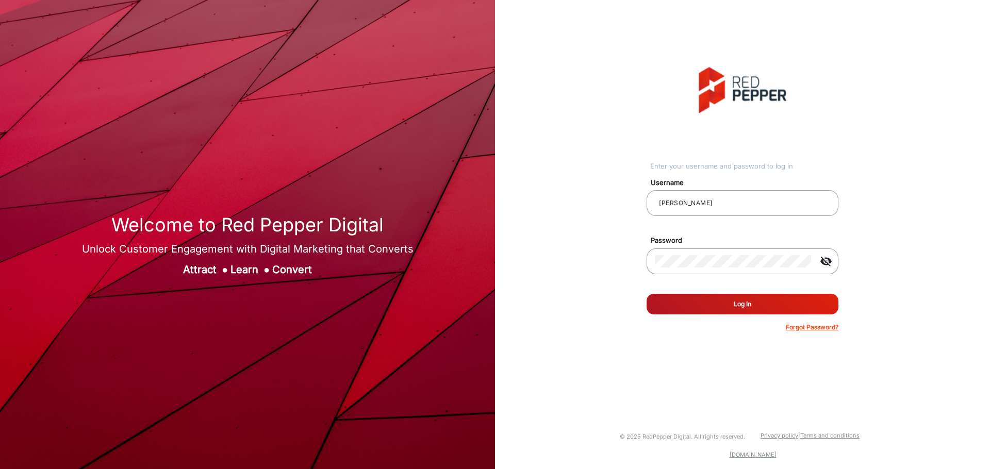 The width and height of the screenshot is (990, 469). Describe the element at coordinates (248, 249) in the screenshot. I see `div: Unlock Customer Engagement with Digital Marketing that Converts` at that location.